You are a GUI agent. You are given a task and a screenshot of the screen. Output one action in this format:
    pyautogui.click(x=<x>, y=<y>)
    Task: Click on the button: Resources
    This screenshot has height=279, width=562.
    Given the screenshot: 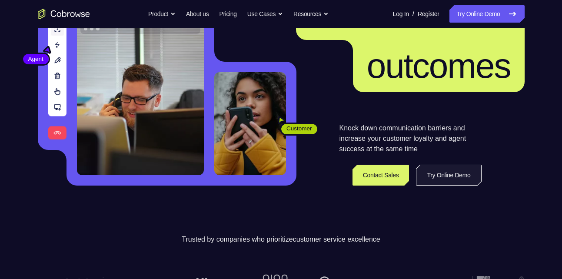 What is the action you would take?
    pyautogui.click(x=311, y=14)
    